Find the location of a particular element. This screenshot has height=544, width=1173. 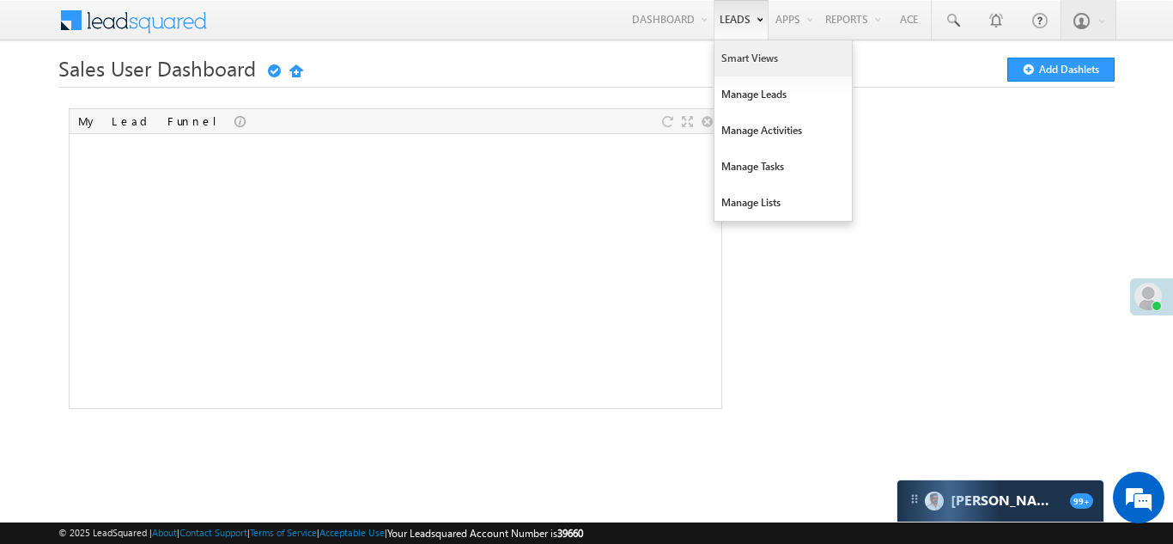

span: 99+ is located at coordinates (1081, 501).